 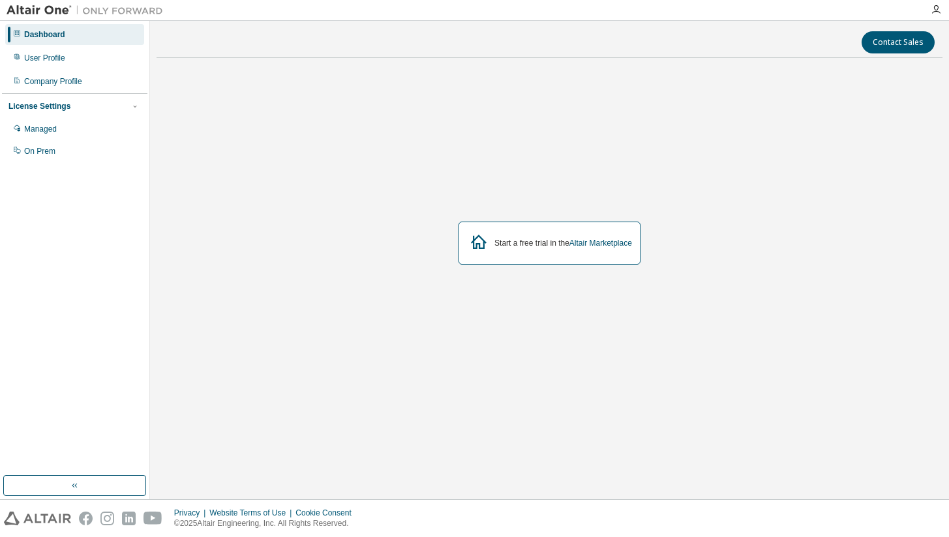 What do you see at coordinates (107, 518) in the screenshot?
I see `img: instagram.svg` at bounding box center [107, 518].